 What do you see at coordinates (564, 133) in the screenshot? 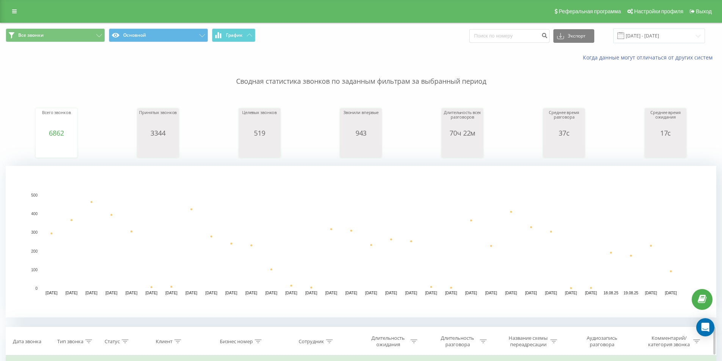
I see `div: 37с` at bounding box center [564, 133].